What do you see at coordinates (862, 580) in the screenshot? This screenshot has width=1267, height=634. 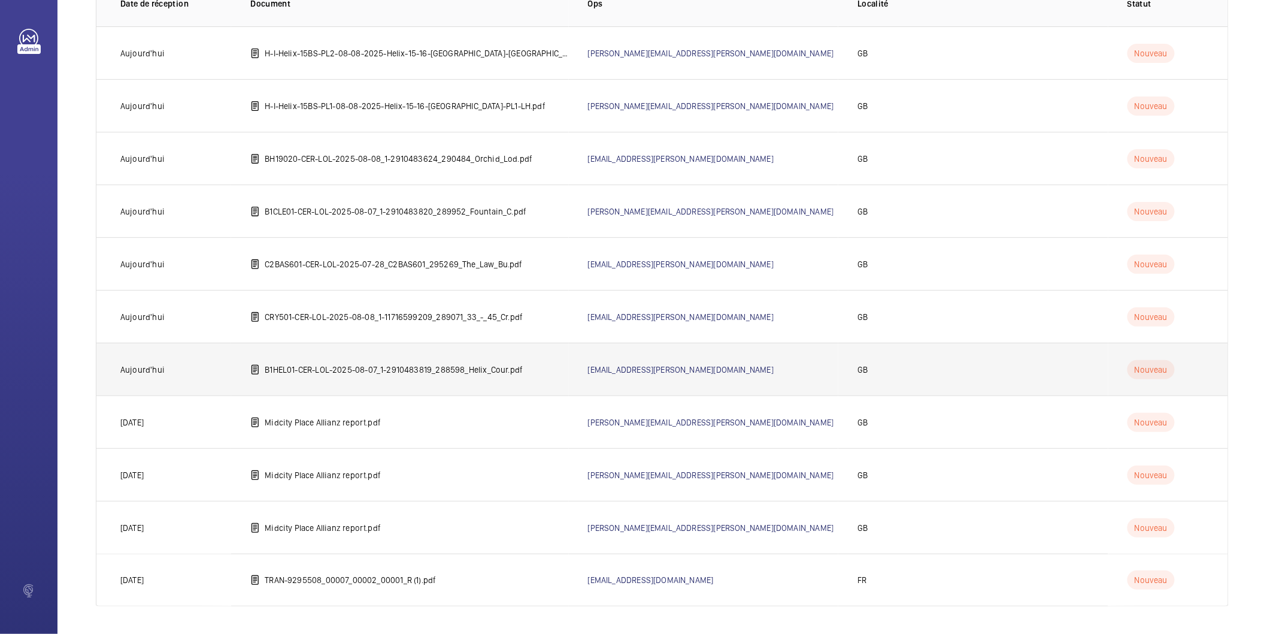 I see `p: FR` at bounding box center [862, 580].